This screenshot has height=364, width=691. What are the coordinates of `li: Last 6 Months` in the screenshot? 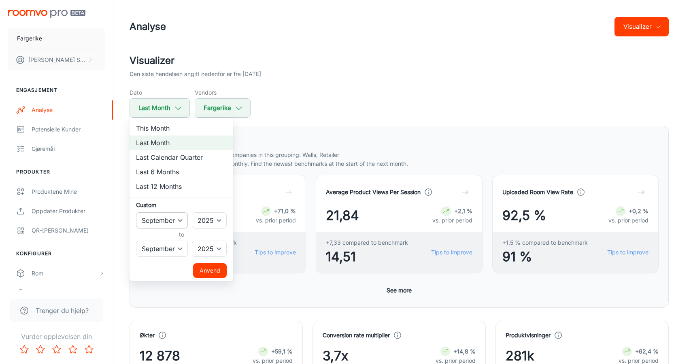 It's located at (181, 172).